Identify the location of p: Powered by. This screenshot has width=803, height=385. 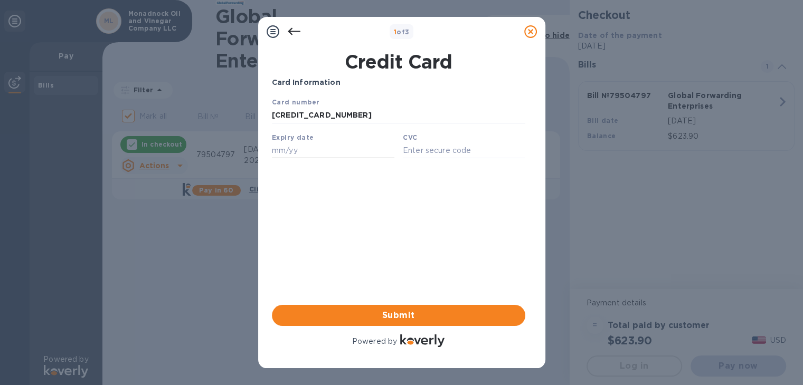
(374, 342).